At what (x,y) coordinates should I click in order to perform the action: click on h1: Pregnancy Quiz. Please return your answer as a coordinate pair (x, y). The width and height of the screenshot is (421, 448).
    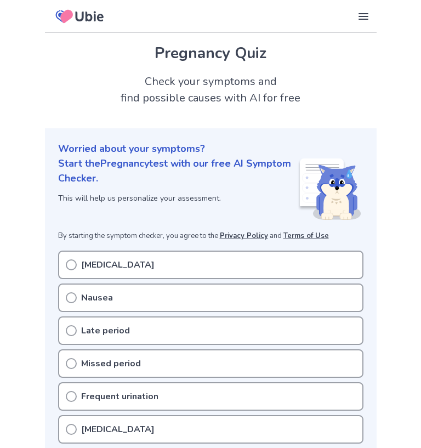
    Looking at the image, I should click on (211, 53).